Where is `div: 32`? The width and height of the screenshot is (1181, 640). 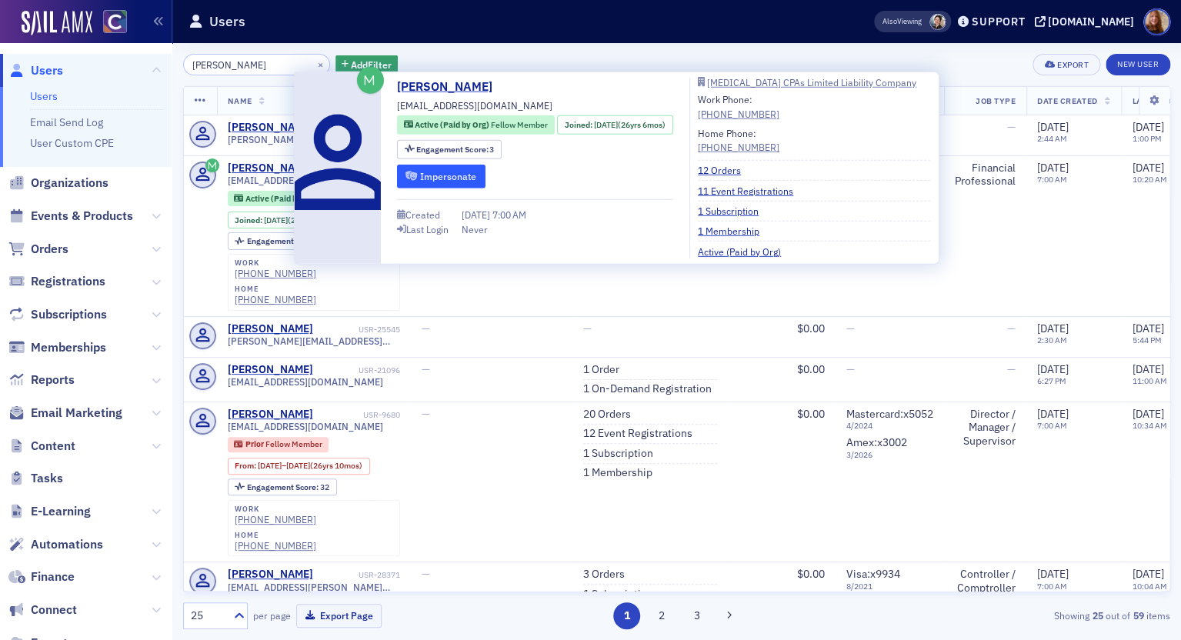 div: 32 is located at coordinates (288, 487).